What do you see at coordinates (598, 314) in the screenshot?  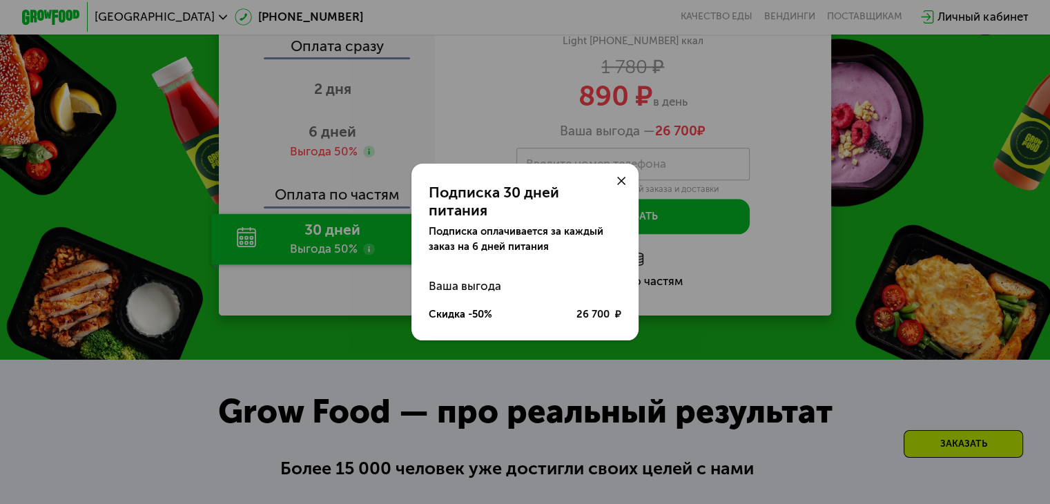 I see `div: 26 700` at bounding box center [598, 314].